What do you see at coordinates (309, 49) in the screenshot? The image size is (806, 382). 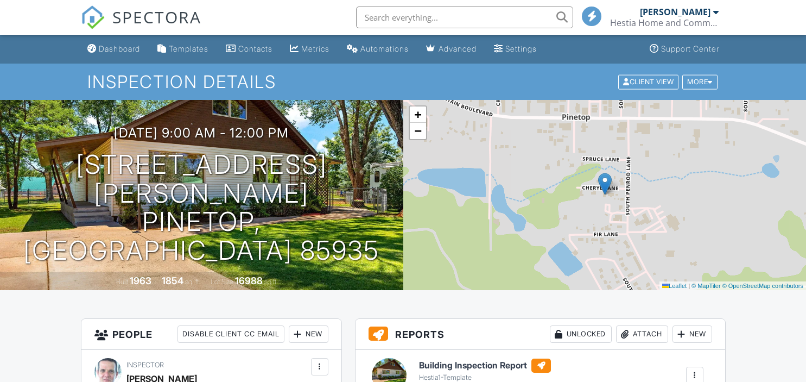 I see `a: Metrics` at bounding box center [309, 49].